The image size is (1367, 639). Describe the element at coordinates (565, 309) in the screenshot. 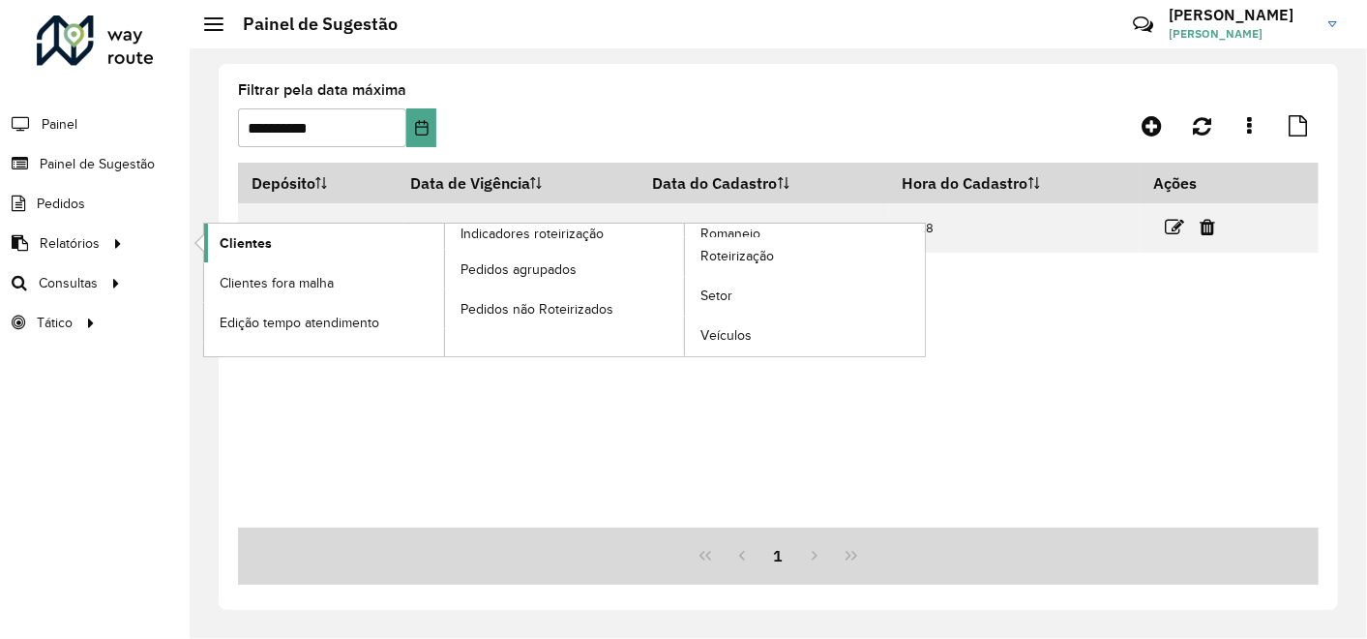

I see `a: Pedidos não Roteirizados` at that location.